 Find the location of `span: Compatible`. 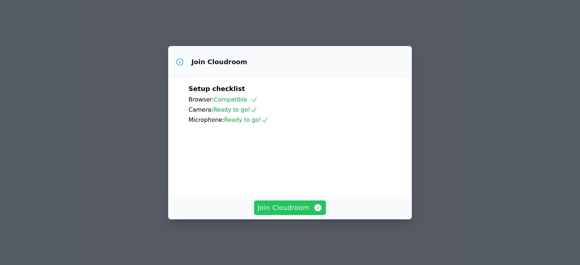

span: Compatible is located at coordinates (236, 99).